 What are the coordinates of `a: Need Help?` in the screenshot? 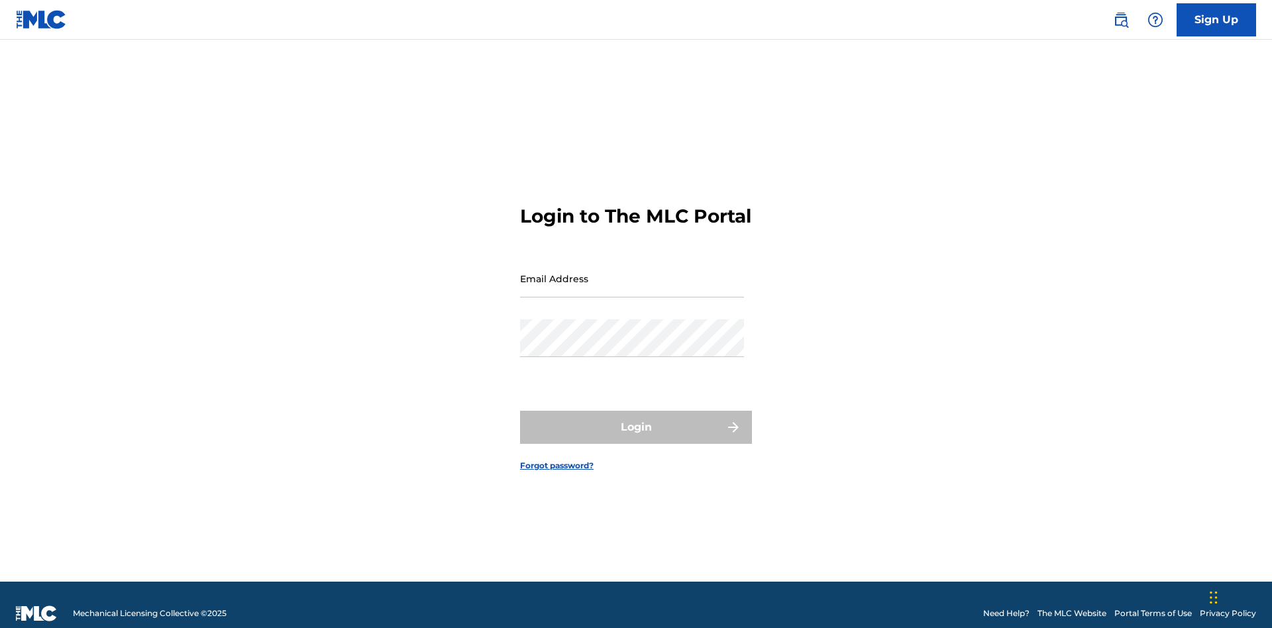 It's located at (1006, 613).